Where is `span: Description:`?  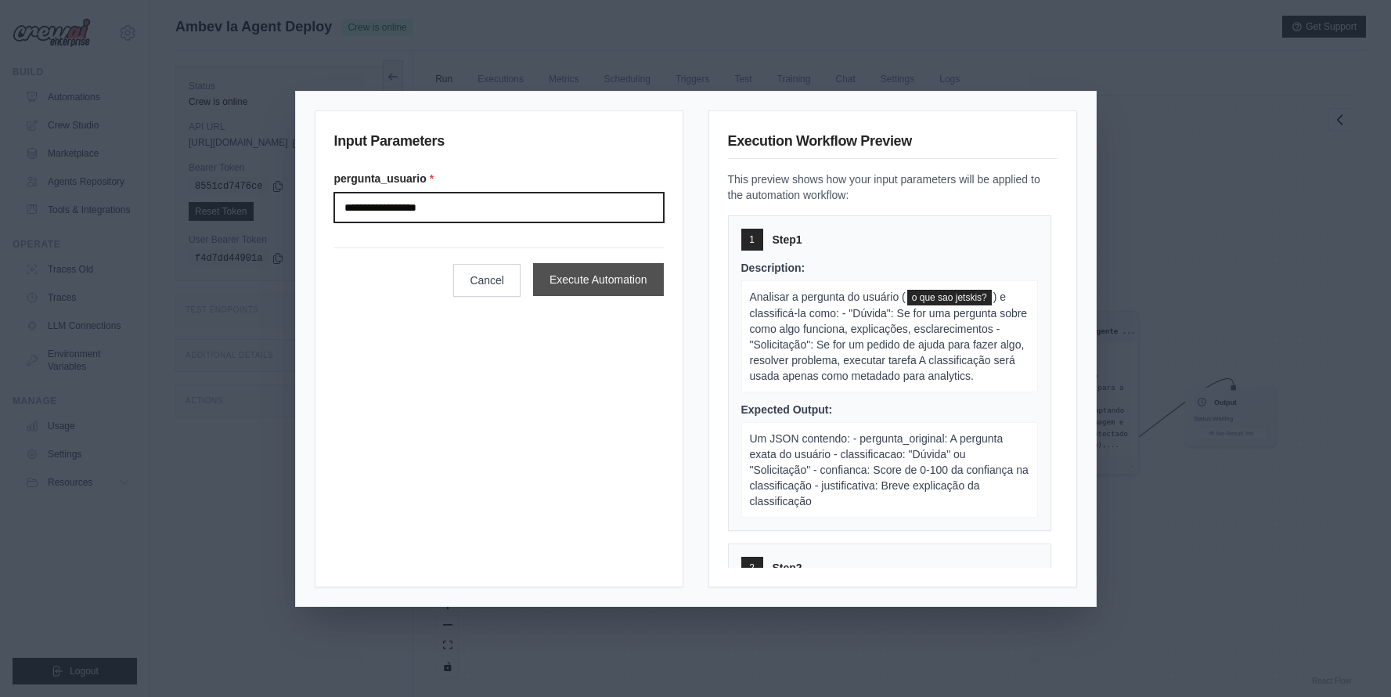 span: Description: is located at coordinates (773, 268).